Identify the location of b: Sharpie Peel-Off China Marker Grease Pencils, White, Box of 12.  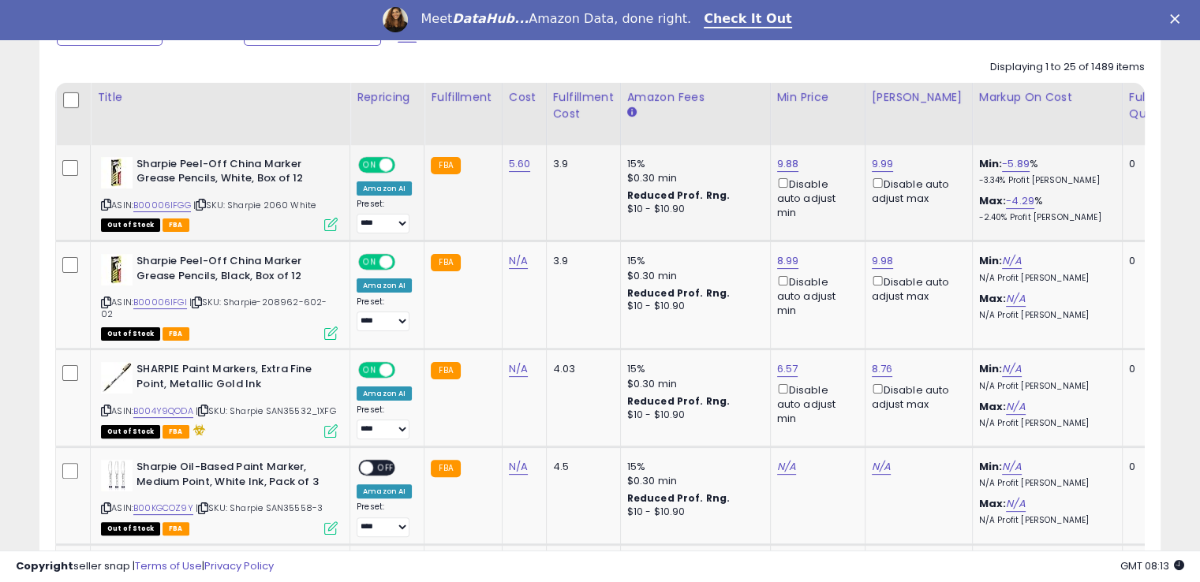
(232, 174).